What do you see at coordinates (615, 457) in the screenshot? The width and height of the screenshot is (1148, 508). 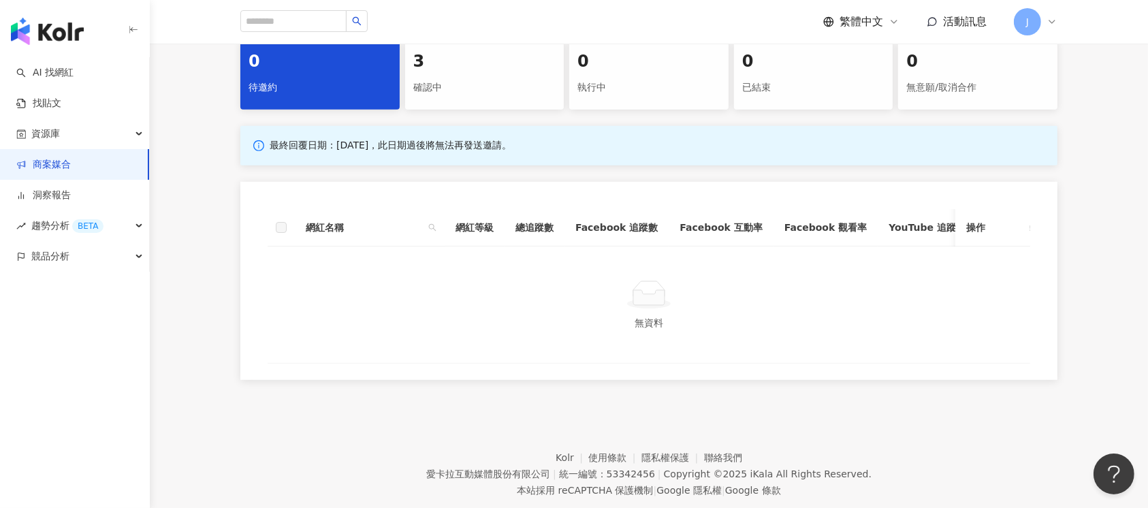 I see `a: 使用條款` at bounding box center [615, 457].